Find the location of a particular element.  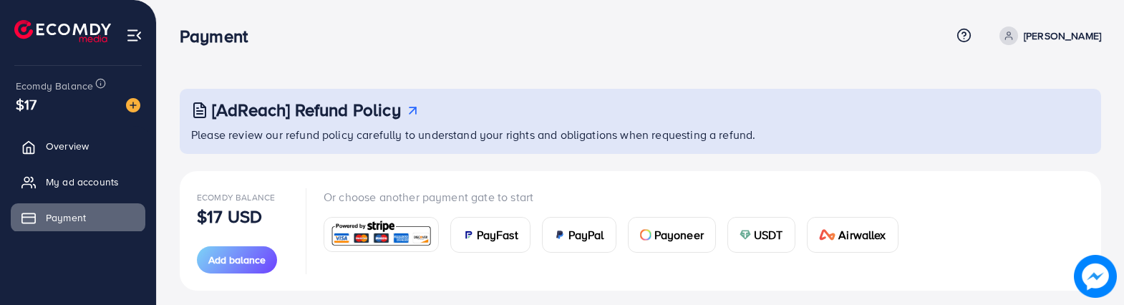

a: card is located at coordinates (381, 234).